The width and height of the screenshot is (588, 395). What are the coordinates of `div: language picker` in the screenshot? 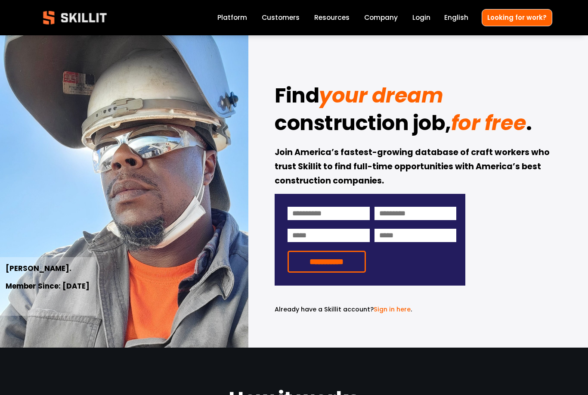 It's located at (456, 18).